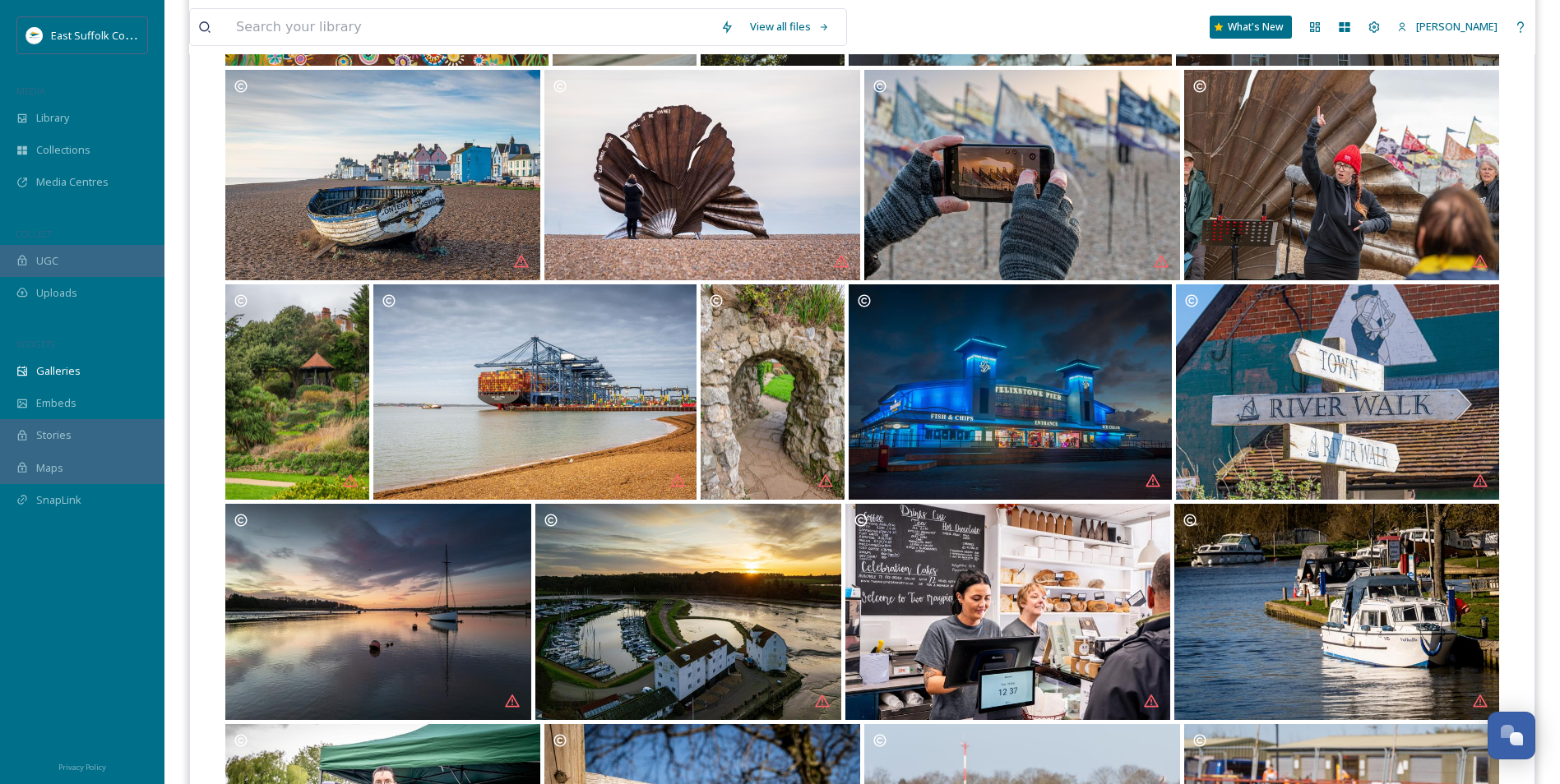 This screenshot has height=784, width=1560. Describe the element at coordinates (1337, 392) in the screenshot. I see `a: Opens media popup. Media description: Wayfinding signs.` at that location.